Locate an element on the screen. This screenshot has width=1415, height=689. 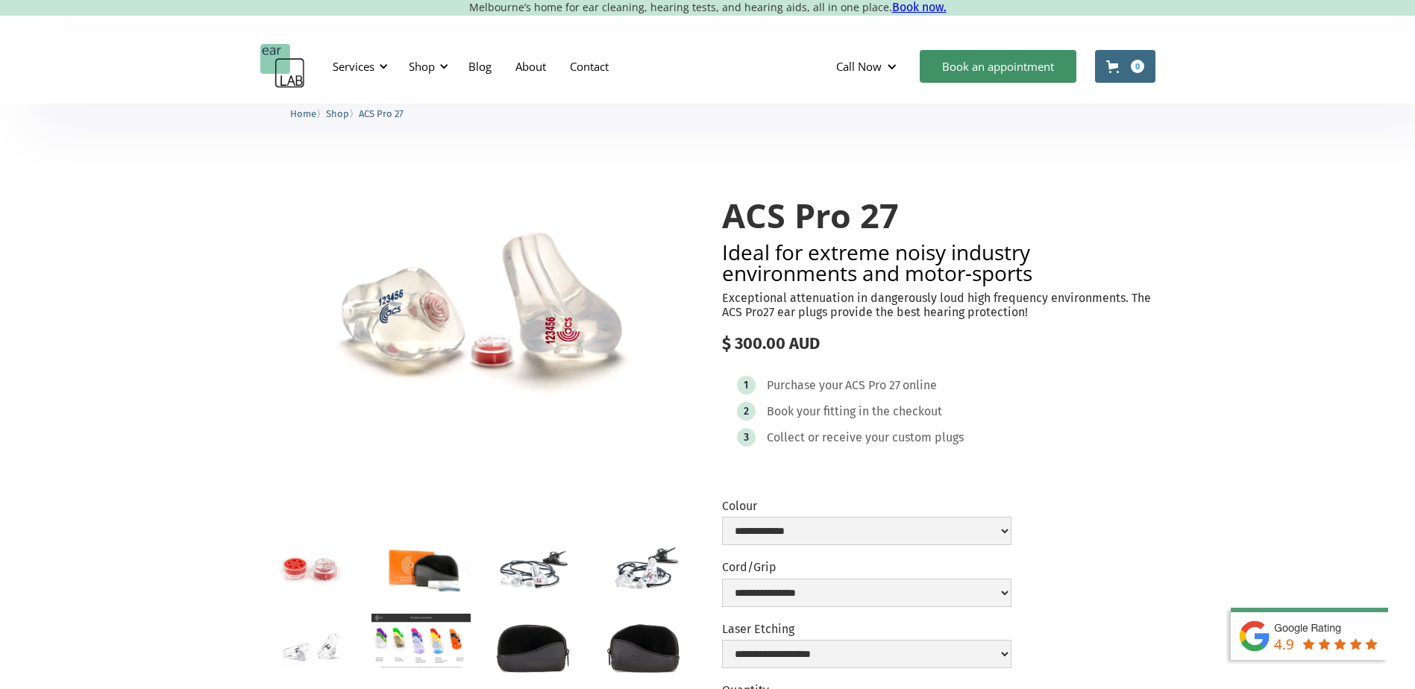
h2: Ideal for extreme noisy industry environments and motor-sports is located at coordinates (938, 263).